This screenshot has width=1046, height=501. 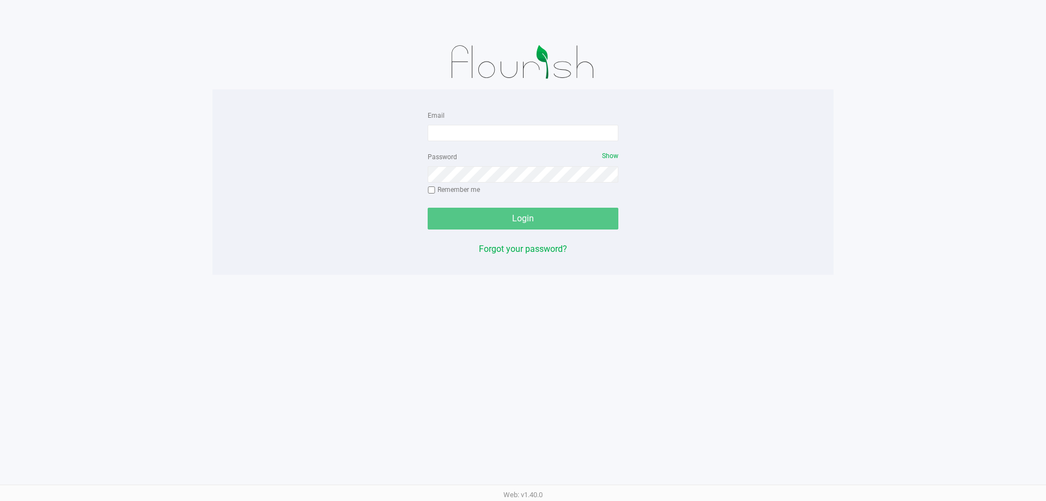 I want to click on span: Web: v1.40.0, so click(x=523, y=494).